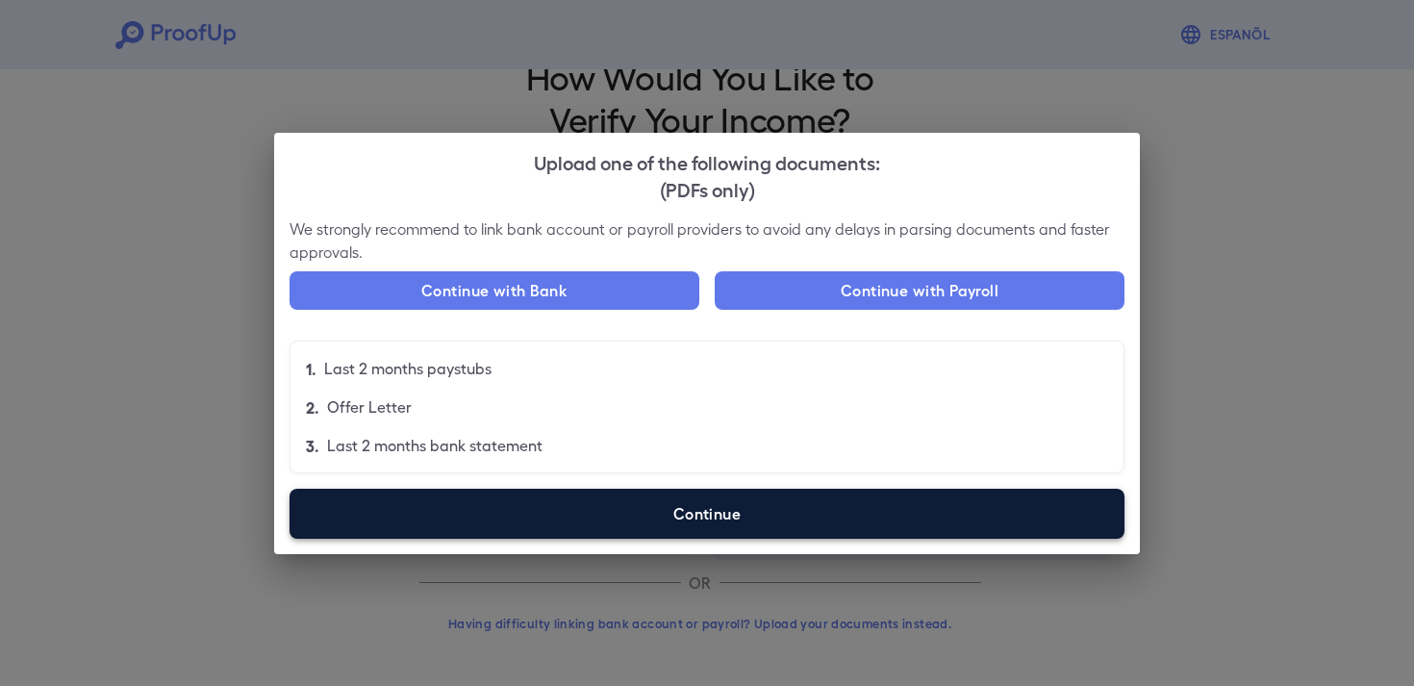 This screenshot has width=1414, height=686. I want to click on p: 1., so click(311, 368).